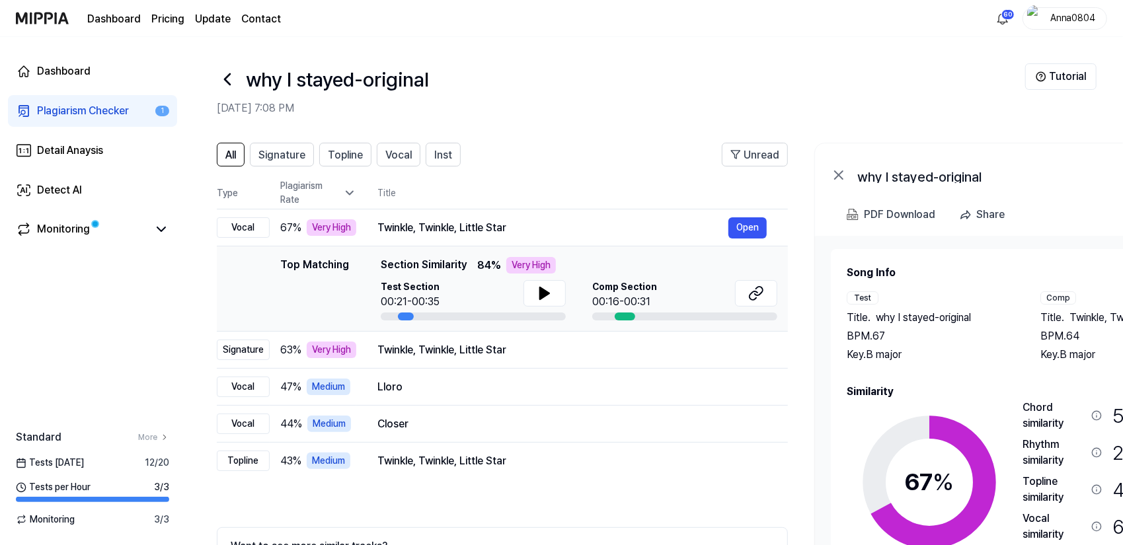  What do you see at coordinates (282, 155) in the screenshot?
I see `span: Signature` at bounding box center [282, 155].